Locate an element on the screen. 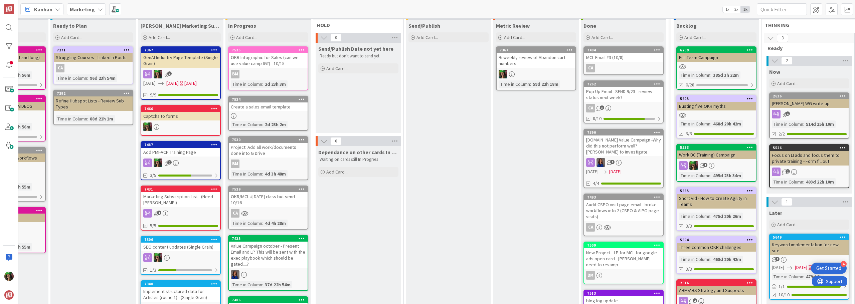  div: Struggling Courses - LinkedIn Posts is located at coordinates (93, 57).